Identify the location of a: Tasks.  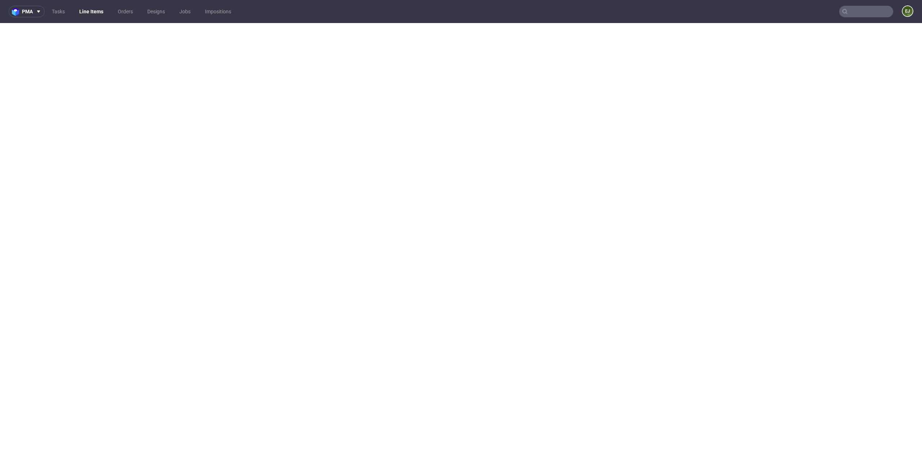
(58, 12).